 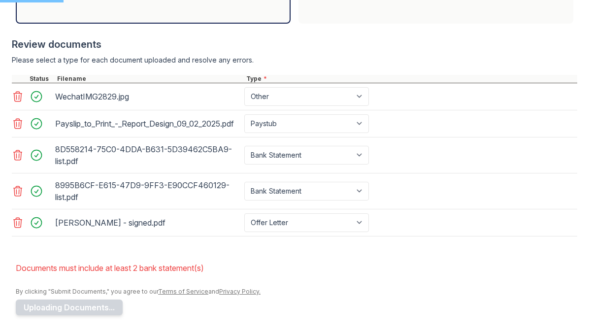 I want to click on div: WechatIMG2829.jpg, so click(x=148, y=96).